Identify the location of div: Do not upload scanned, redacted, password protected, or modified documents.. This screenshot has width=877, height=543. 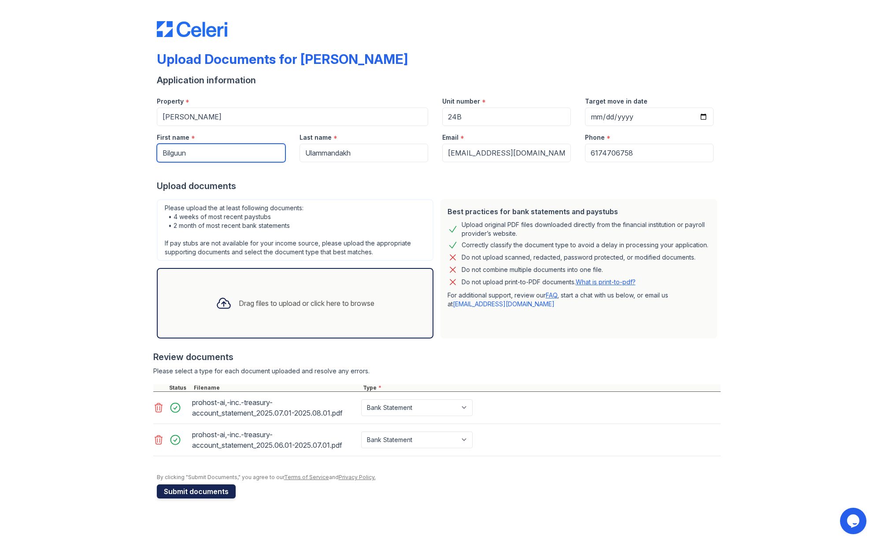
(579, 257).